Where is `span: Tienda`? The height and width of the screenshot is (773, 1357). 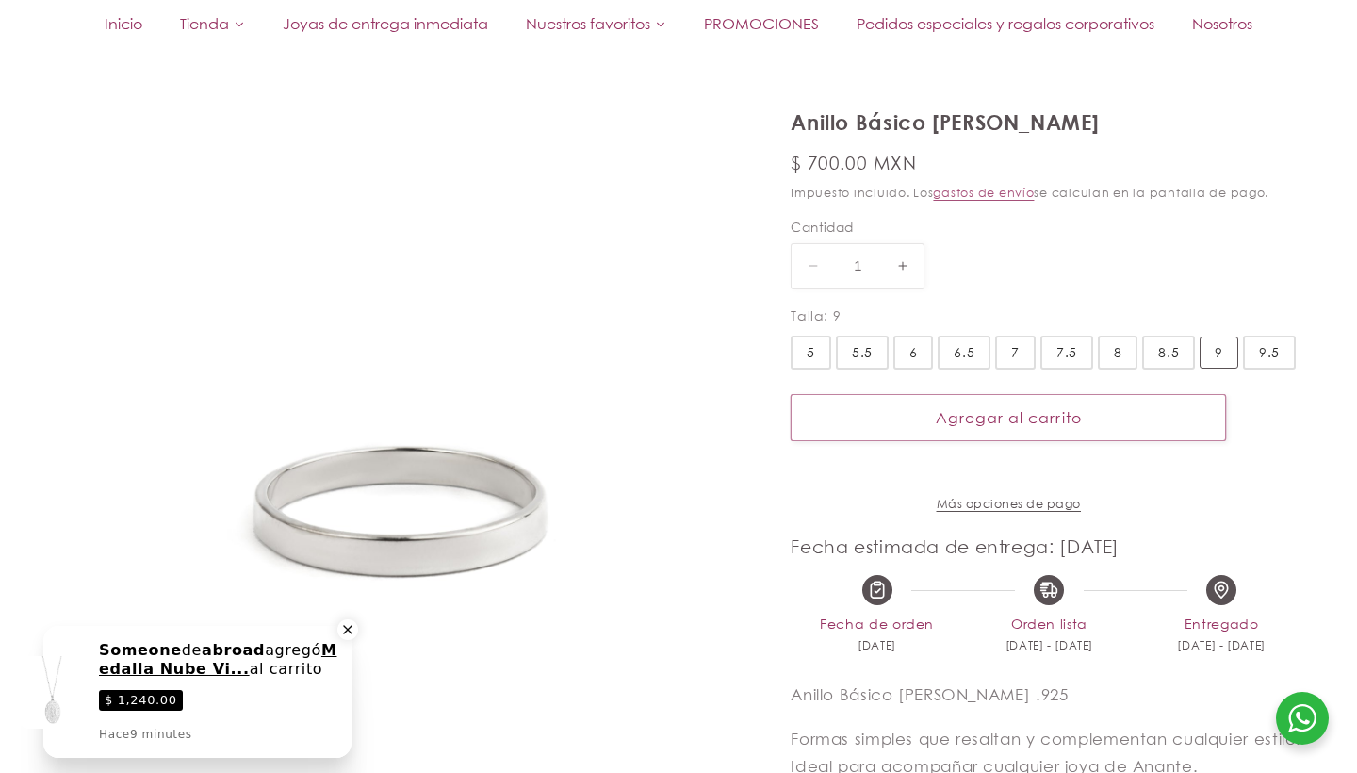 span: Tienda is located at coordinates (204, 24).